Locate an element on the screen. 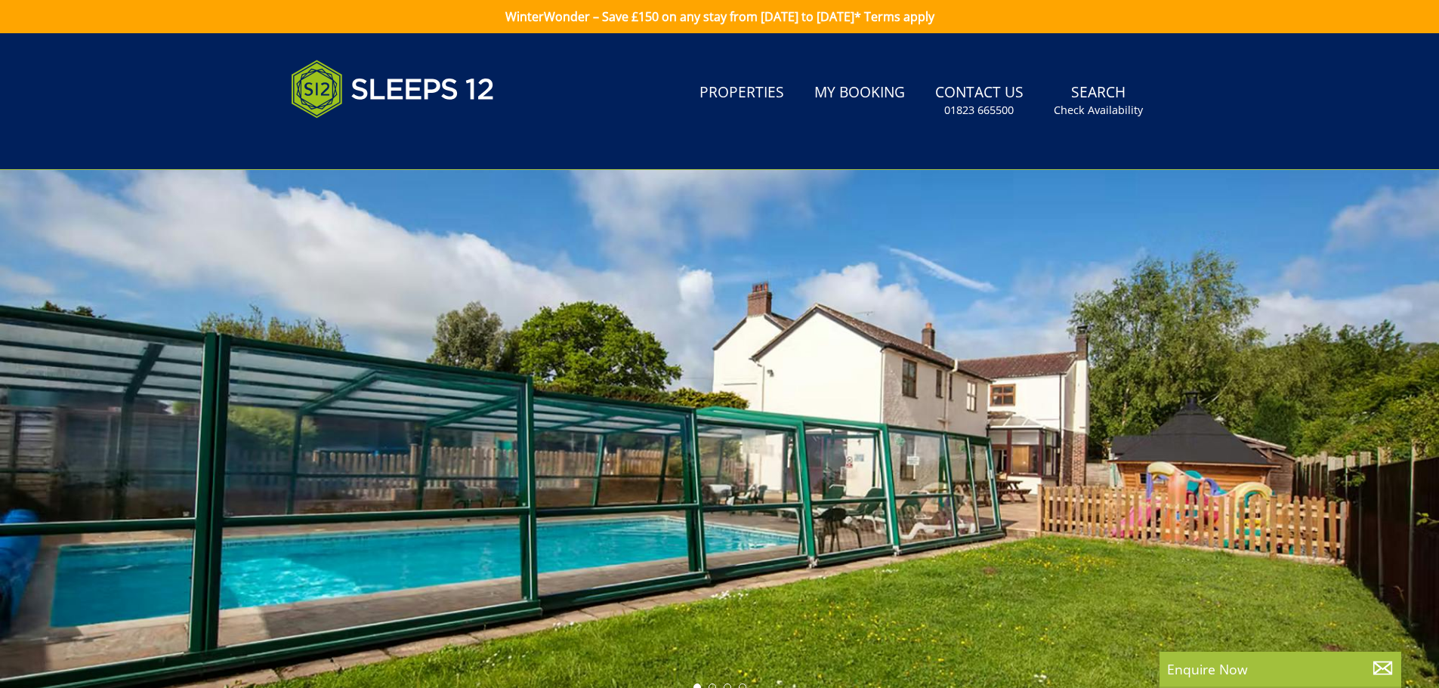 The image size is (1439, 688). a: Contact Us01823 665500 is located at coordinates (979, 100).